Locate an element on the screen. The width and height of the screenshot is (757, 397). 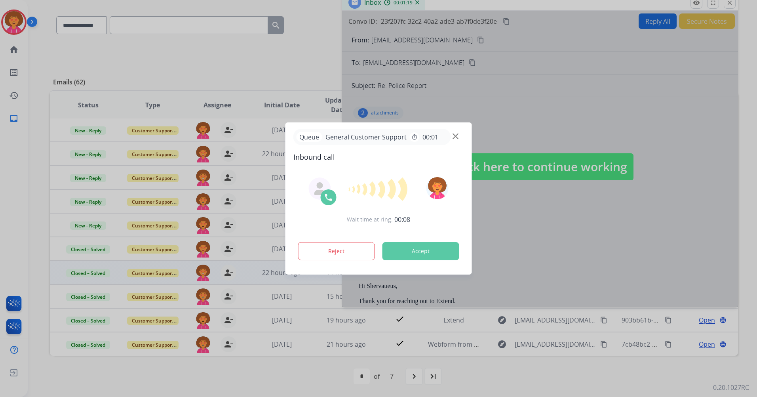
mat-icon: timer is located at coordinates (415, 137).